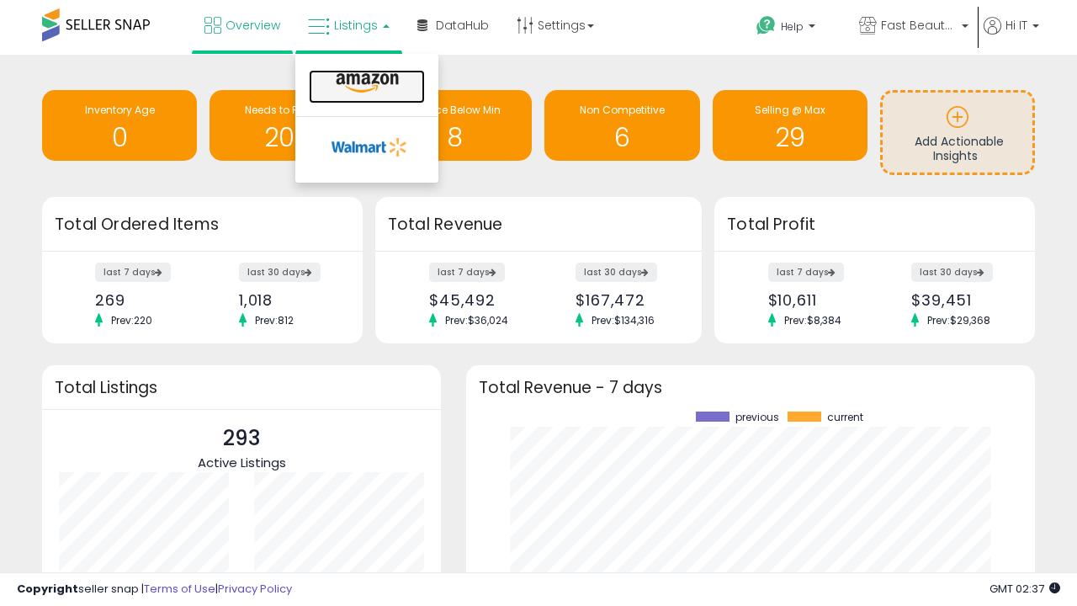 The height and width of the screenshot is (606, 1077). What do you see at coordinates (622, 137) in the screenshot?
I see `h1: 6` at bounding box center [622, 137].